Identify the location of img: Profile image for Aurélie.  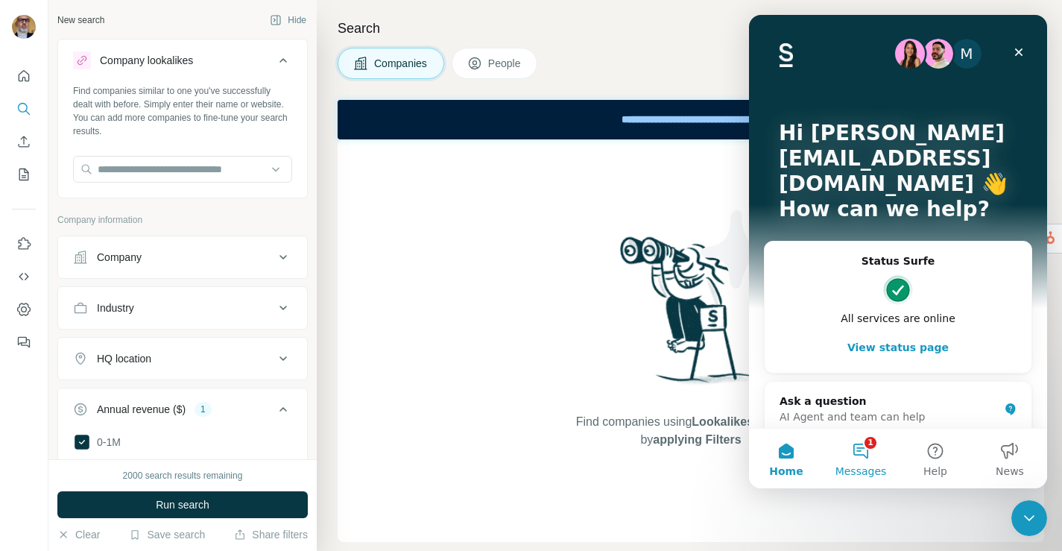
(161, 39).